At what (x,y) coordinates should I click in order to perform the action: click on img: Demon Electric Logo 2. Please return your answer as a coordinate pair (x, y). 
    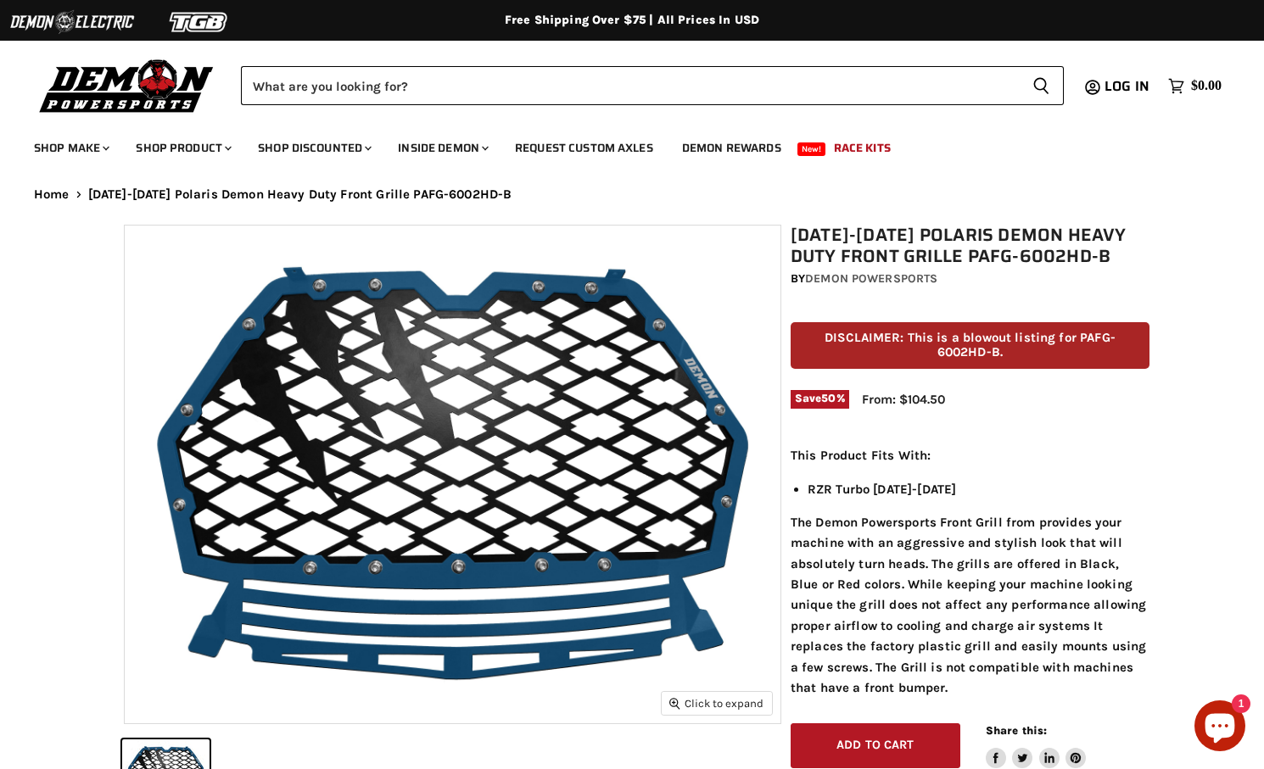
    Looking at the image, I should click on (72, 22).